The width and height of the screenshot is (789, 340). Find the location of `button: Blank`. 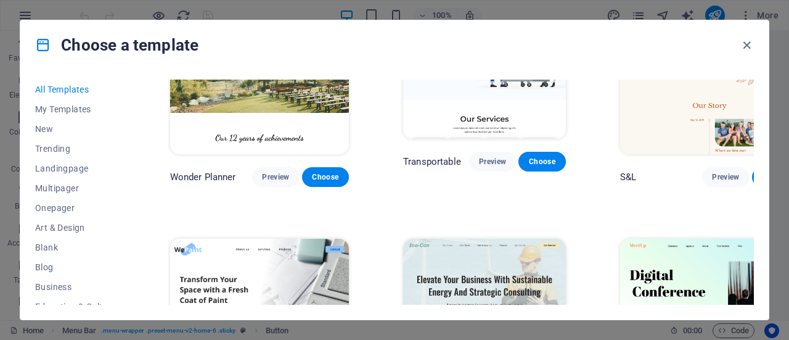

button: Blank is located at coordinates (75, 247).